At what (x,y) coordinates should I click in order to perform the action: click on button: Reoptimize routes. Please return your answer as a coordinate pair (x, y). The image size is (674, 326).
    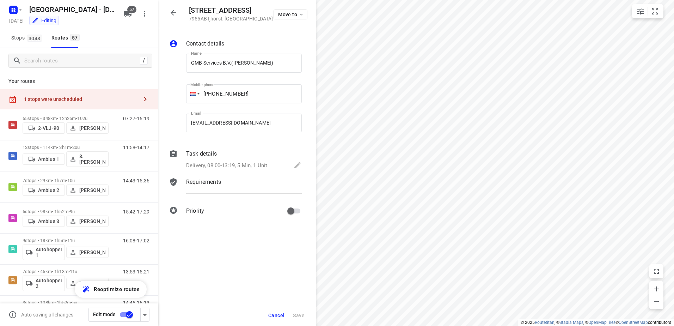
    Looking at the image, I should click on (111, 289).